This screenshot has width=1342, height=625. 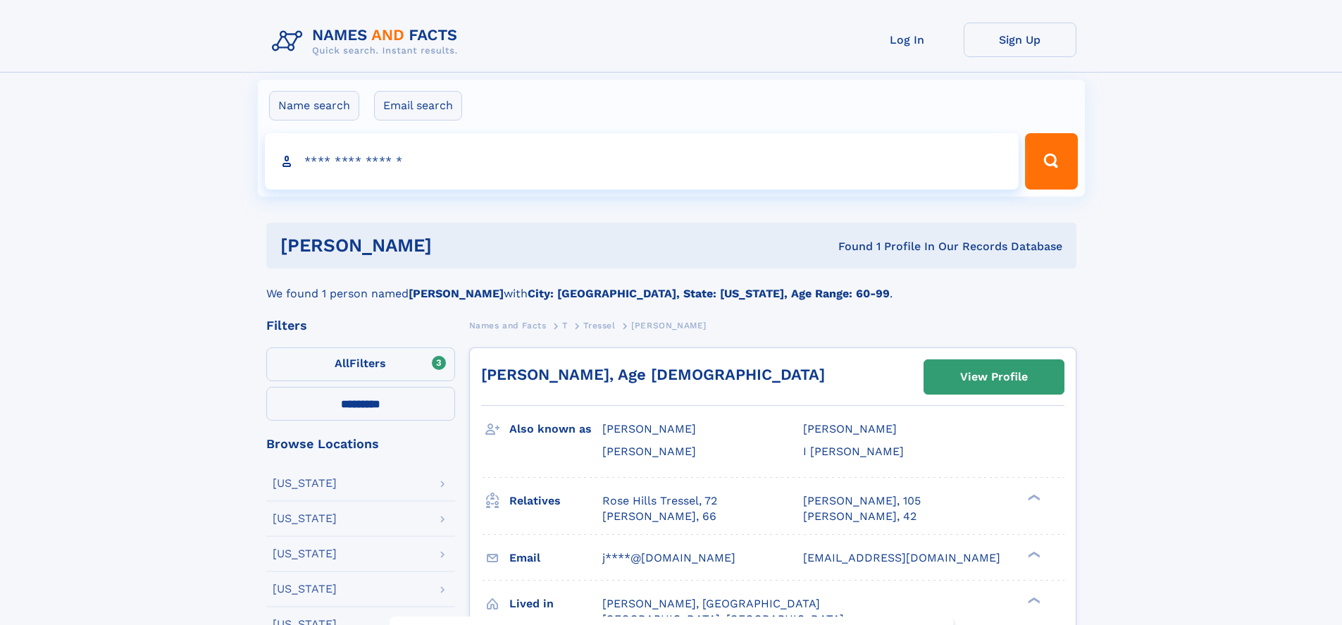 What do you see at coordinates (848, 246) in the screenshot?
I see `div: Found 1 Profile In Our Records Database` at bounding box center [848, 246].